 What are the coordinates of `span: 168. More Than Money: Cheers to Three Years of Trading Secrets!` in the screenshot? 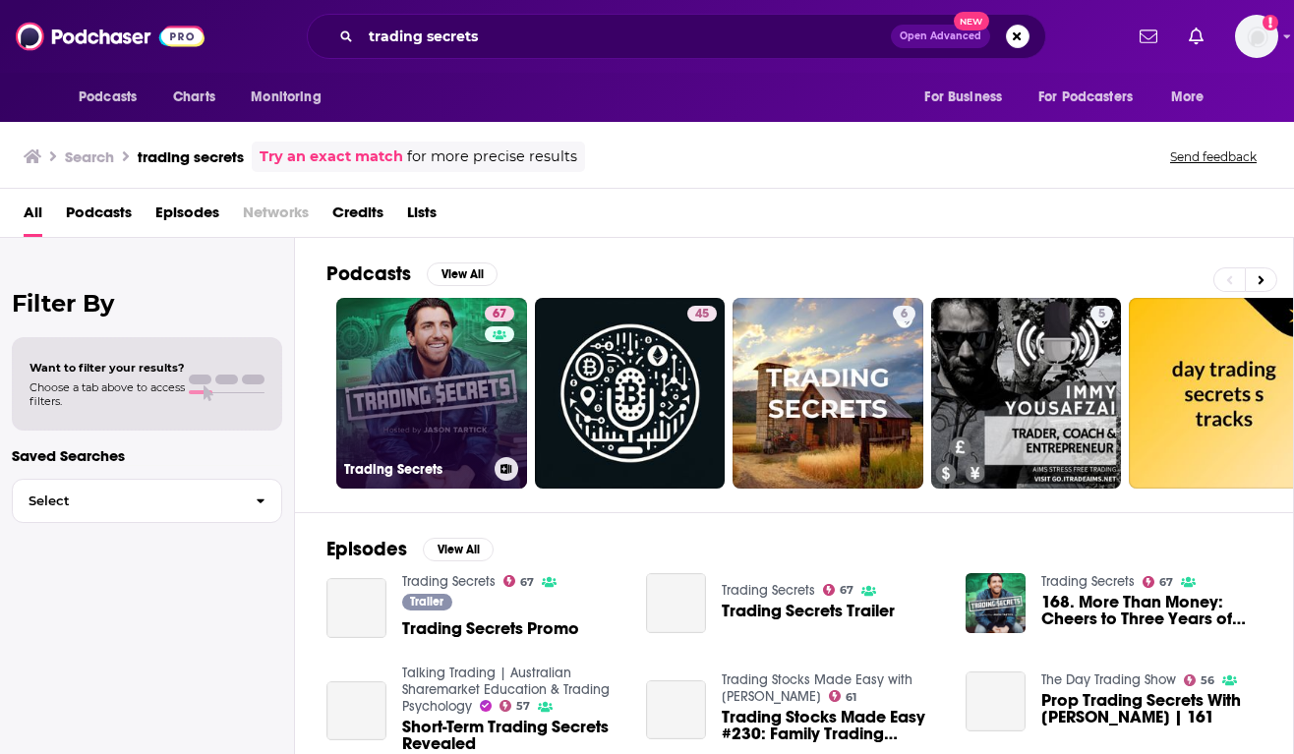 It's located at (1152, 611).